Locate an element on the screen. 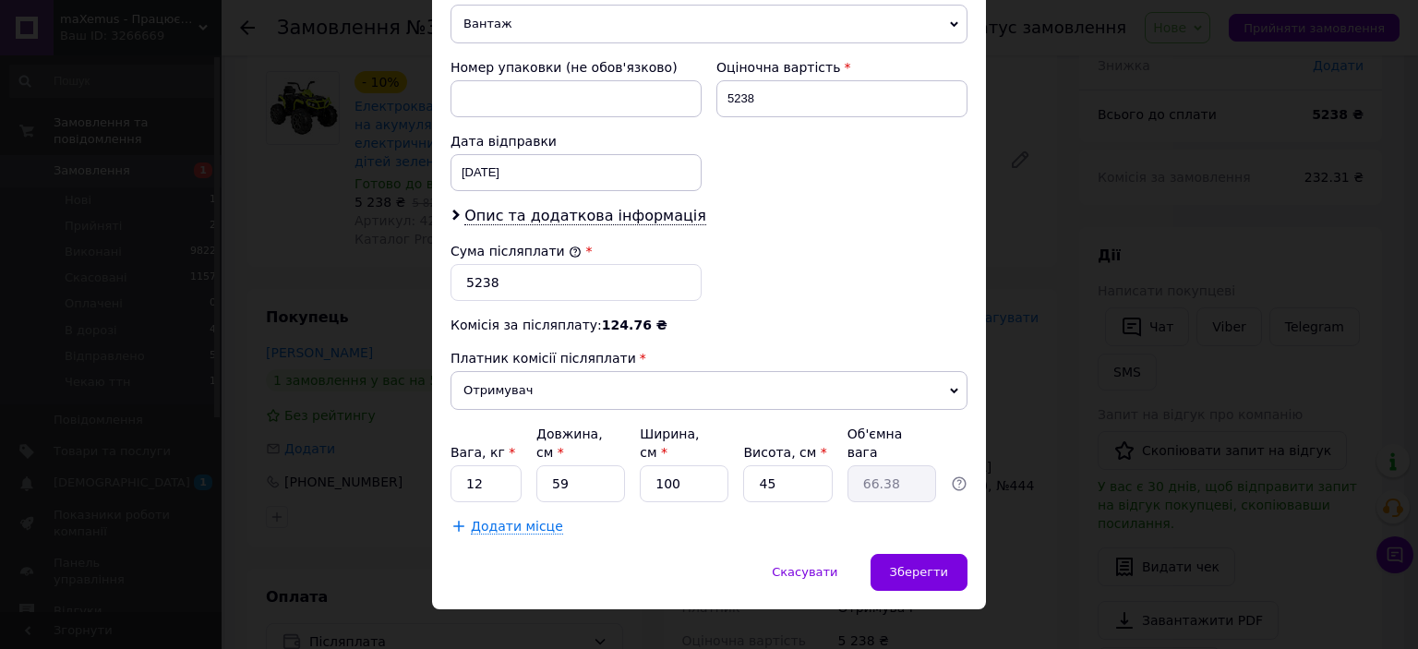 Image resolution: width=1418 pixels, height=649 pixels. span: Отримувач is located at coordinates (709, 390).